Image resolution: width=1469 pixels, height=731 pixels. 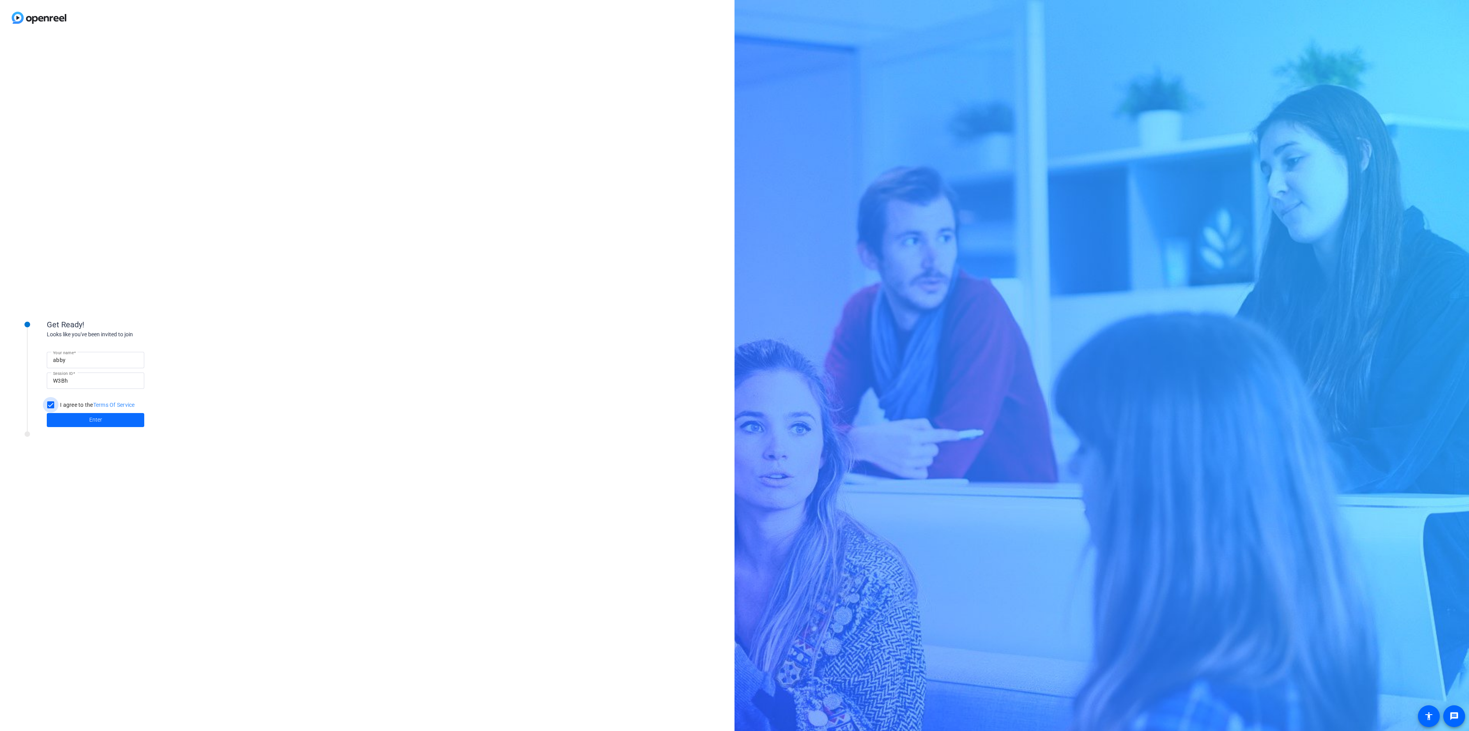 What do you see at coordinates (1428, 716) in the screenshot?
I see `mat-icon: accessibility` at bounding box center [1428, 716].